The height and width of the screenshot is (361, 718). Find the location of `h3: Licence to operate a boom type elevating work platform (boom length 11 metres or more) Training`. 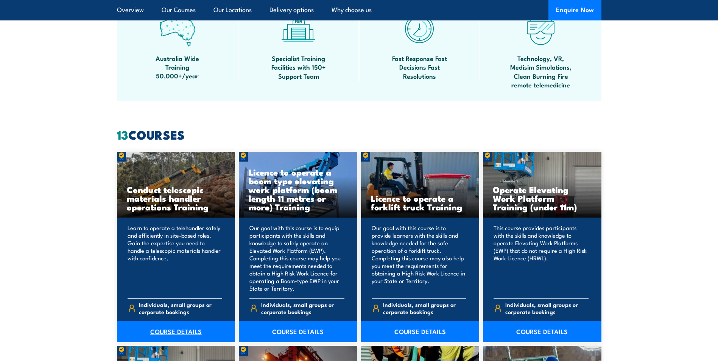

h3: Licence to operate a boom type elevating work platform (boom length 11 metres or more) Training is located at coordinates (298, 189).